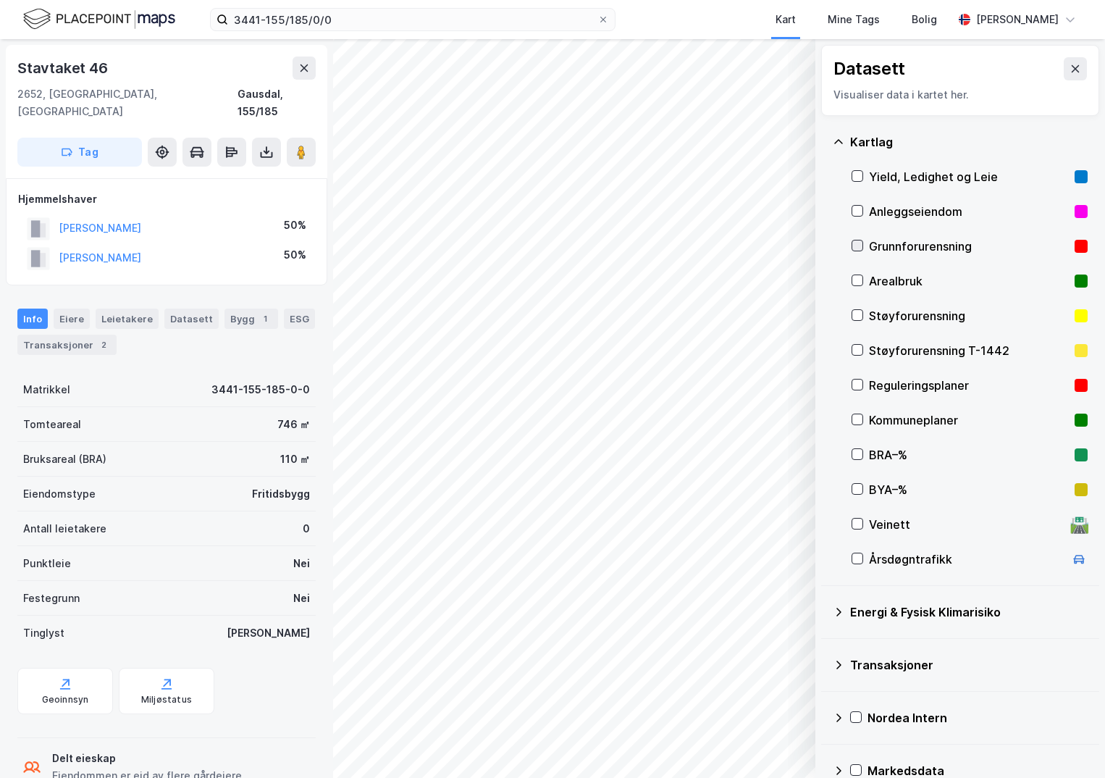 The width and height of the screenshot is (1105, 778). I want to click on div: Tomteareal, so click(52, 424).